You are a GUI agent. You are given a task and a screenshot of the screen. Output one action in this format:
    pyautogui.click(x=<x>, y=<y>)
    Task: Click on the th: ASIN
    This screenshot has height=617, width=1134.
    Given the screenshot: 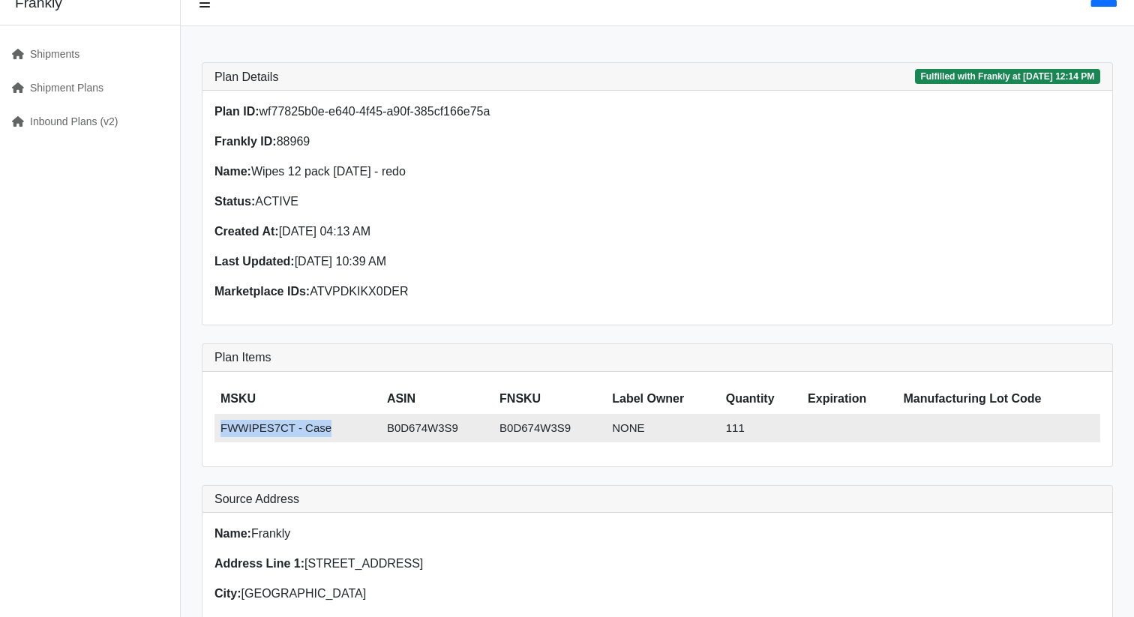 What is the action you would take?
    pyautogui.click(x=437, y=399)
    